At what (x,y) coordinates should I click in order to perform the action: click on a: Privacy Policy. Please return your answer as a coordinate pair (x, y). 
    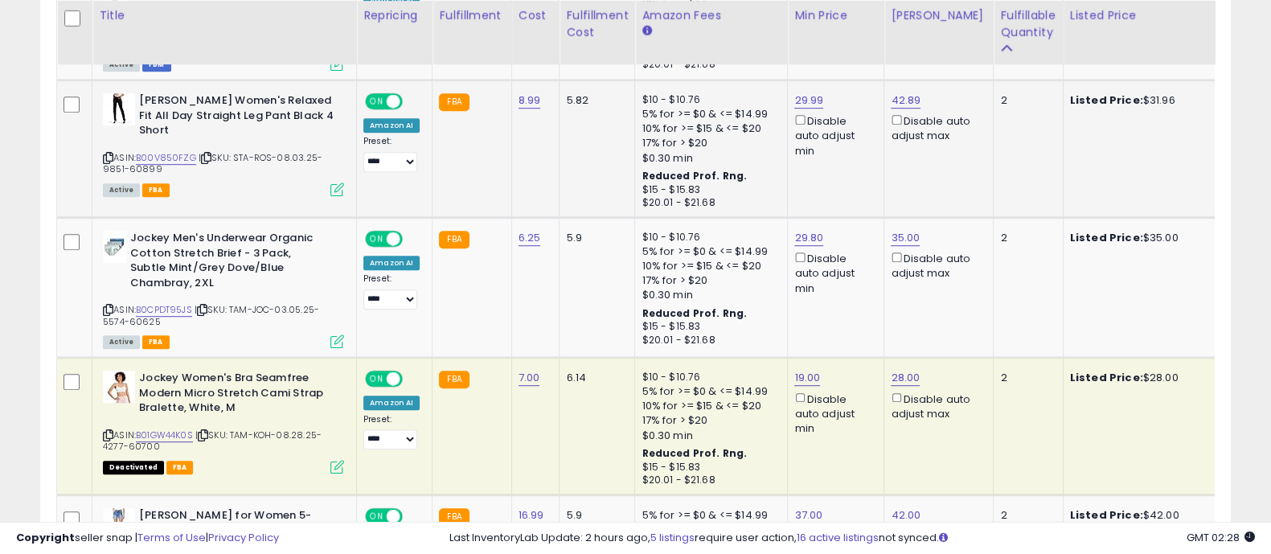
    Looking at the image, I should click on (244, 537).